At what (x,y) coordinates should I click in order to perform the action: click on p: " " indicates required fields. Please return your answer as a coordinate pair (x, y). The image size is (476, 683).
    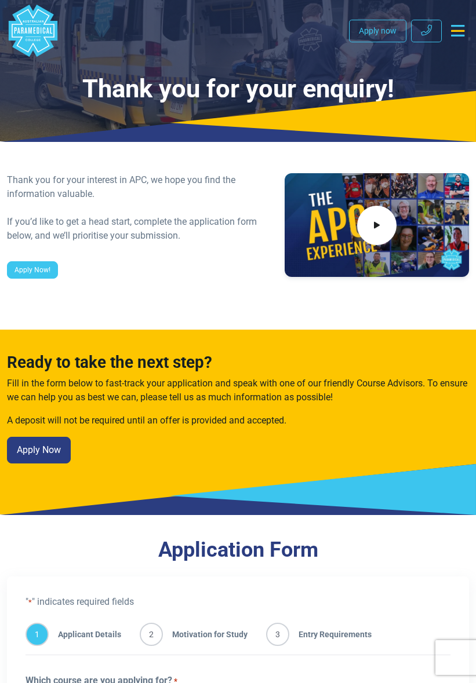
    Looking at the image, I should click on (237, 602).